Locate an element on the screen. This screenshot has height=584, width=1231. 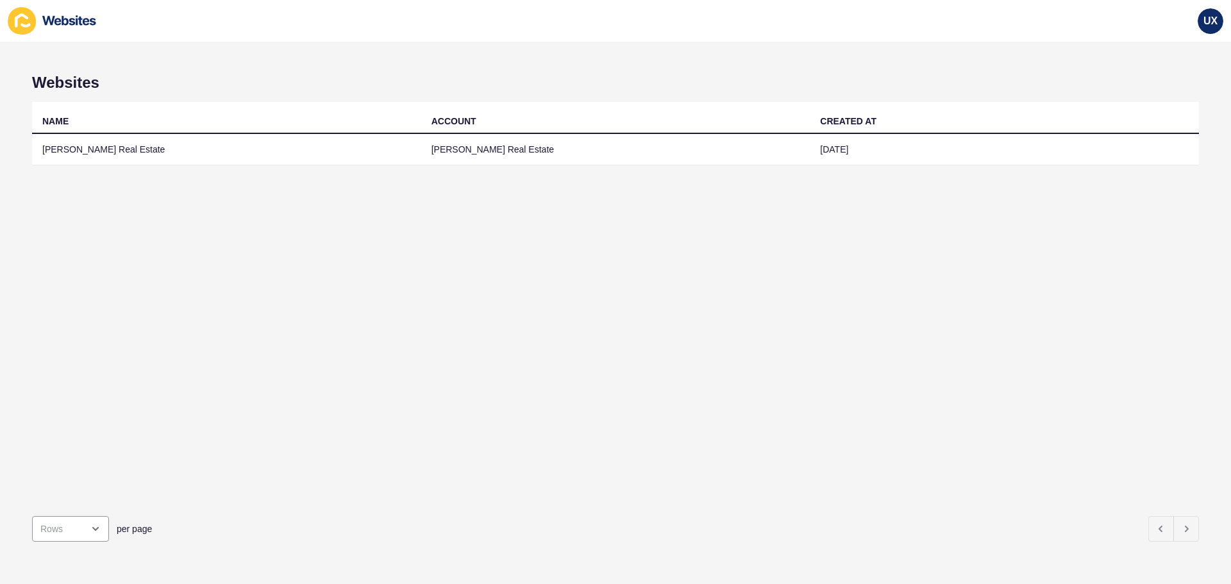
div: NAME is located at coordinates (55, 121).